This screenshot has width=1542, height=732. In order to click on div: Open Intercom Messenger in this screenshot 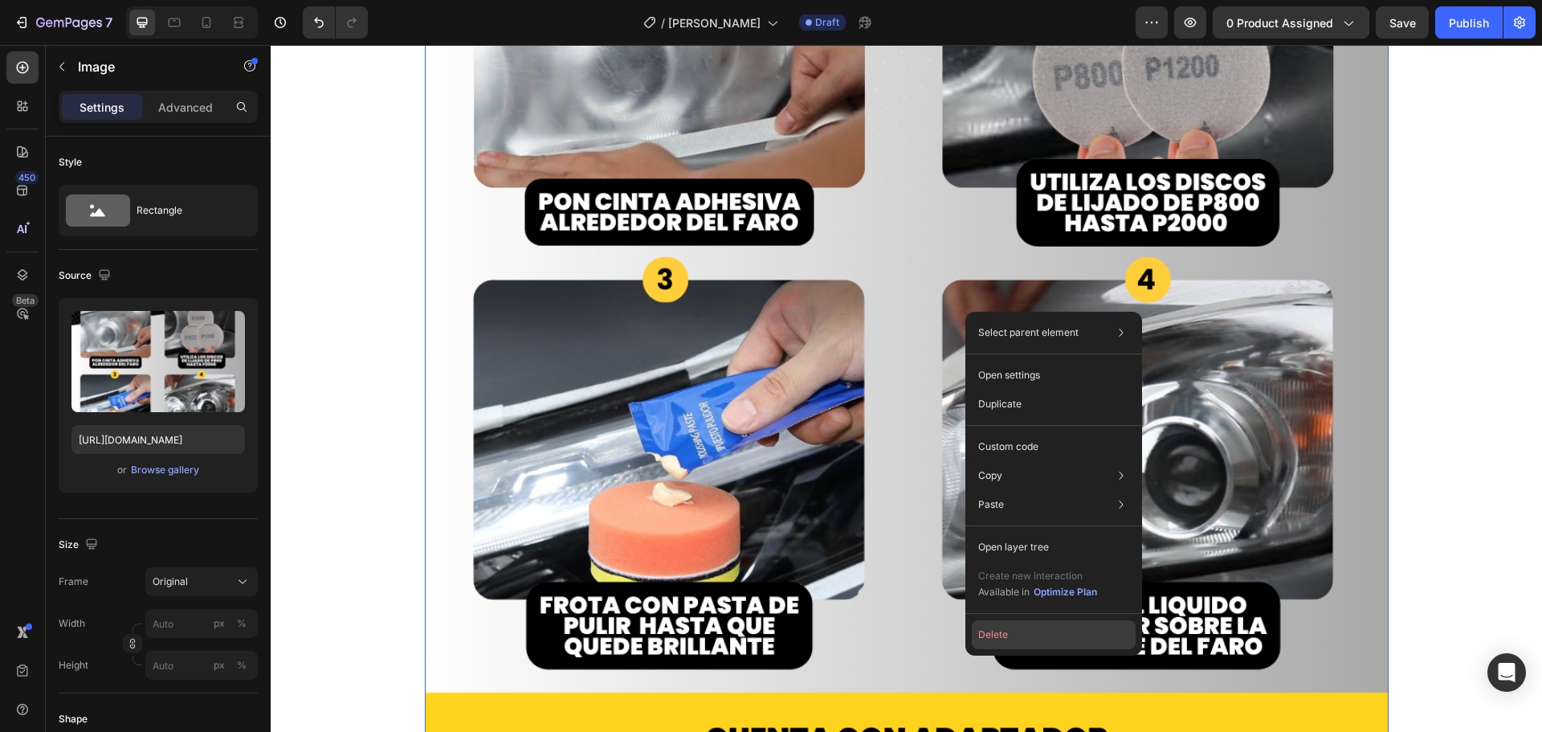, I will do `click(1507, 672)`.